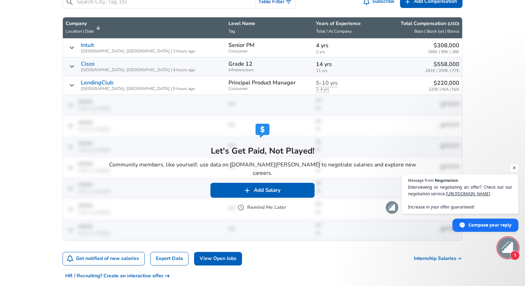 The width and height of the screenshot is (525, 286). What do you see at coordinates (97, 83) in the screenshot?
I see `a: LendingClub` at bounding box center [97, 83].